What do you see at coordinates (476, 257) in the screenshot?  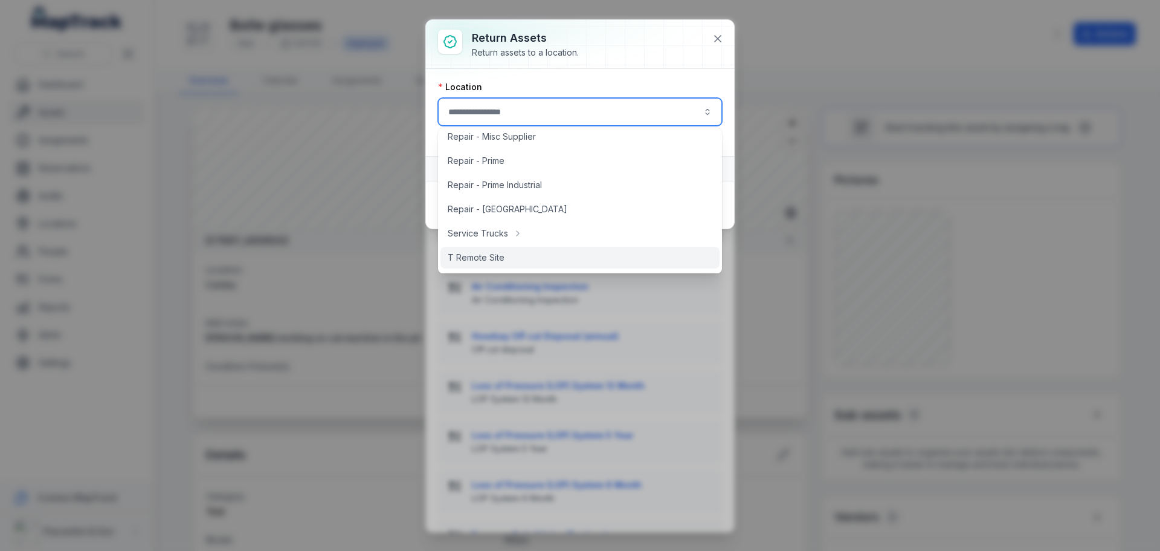 I see `span: T Remote Site` at bounding box center [476, 257].